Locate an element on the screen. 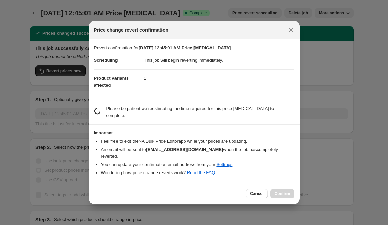 Image resolution: width=388 pixels, height=225 pixels. dd: 1 is located at coordinates (219, 78).